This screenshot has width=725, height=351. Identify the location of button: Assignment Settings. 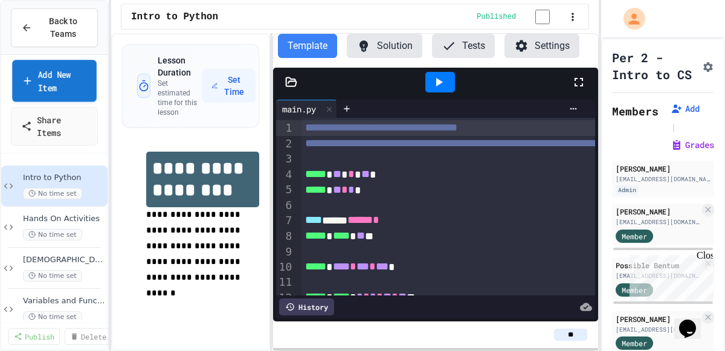
(709, 66).